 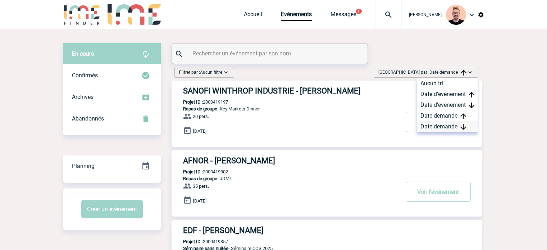 I want to click on img: IME-Finder, so click(x=82, y=14).